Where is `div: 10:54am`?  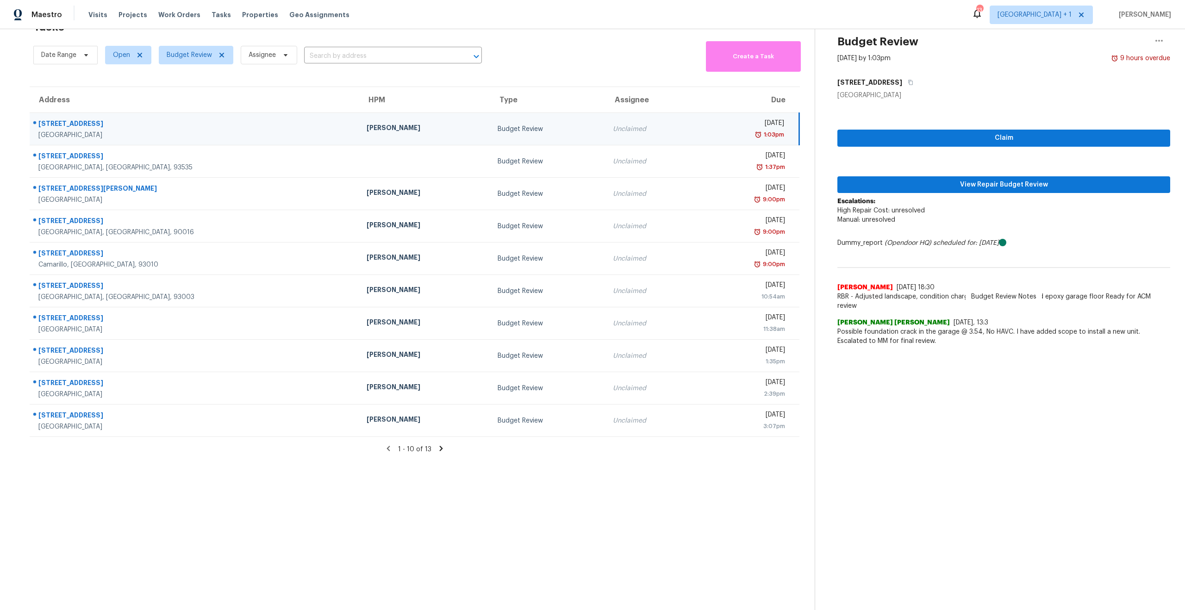 div: 10:54am is located at coordinates (745, 297).